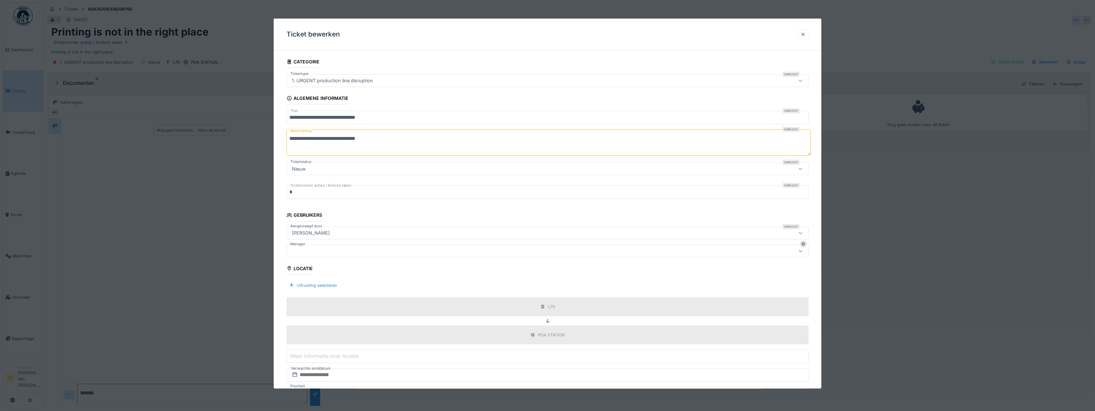  I want to click on label: Meer informatie over locatie, so click(324, 356).